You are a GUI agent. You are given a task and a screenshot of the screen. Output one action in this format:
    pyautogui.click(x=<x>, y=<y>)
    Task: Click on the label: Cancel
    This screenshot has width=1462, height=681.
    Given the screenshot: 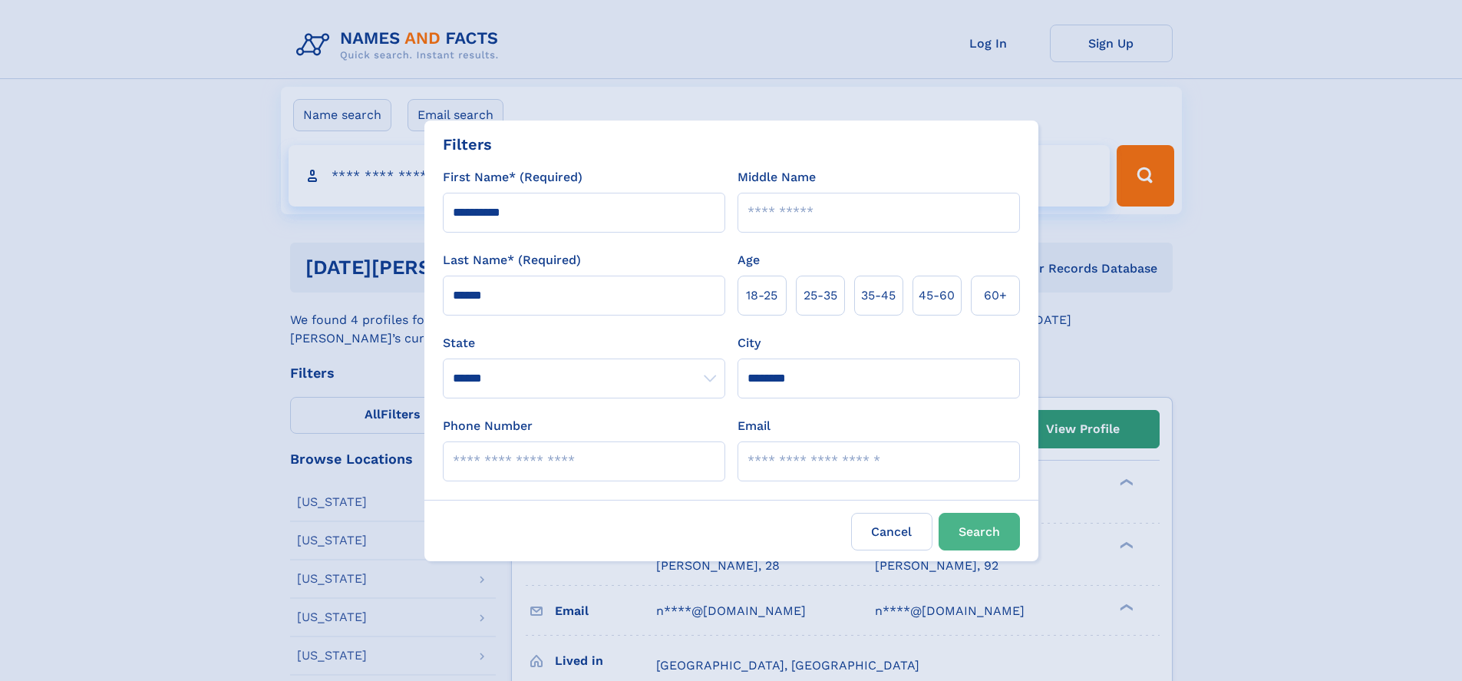 What is the action you would take?
    pyautogui.click(x=892, y=531)
    